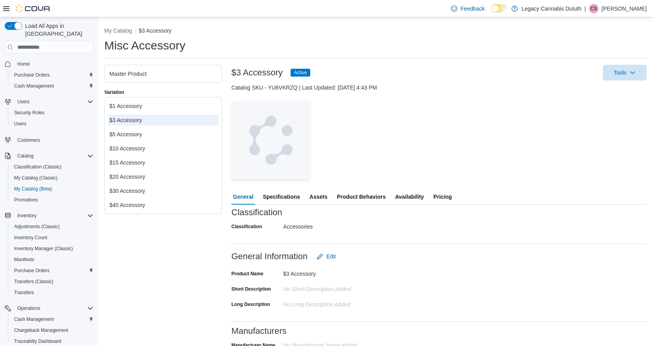 The height and width of the screenshot is (346, 653). What do you see at coordinates (409, 196) in the screenshot?
I see `span: Availability` at bounding box center [409, 196].